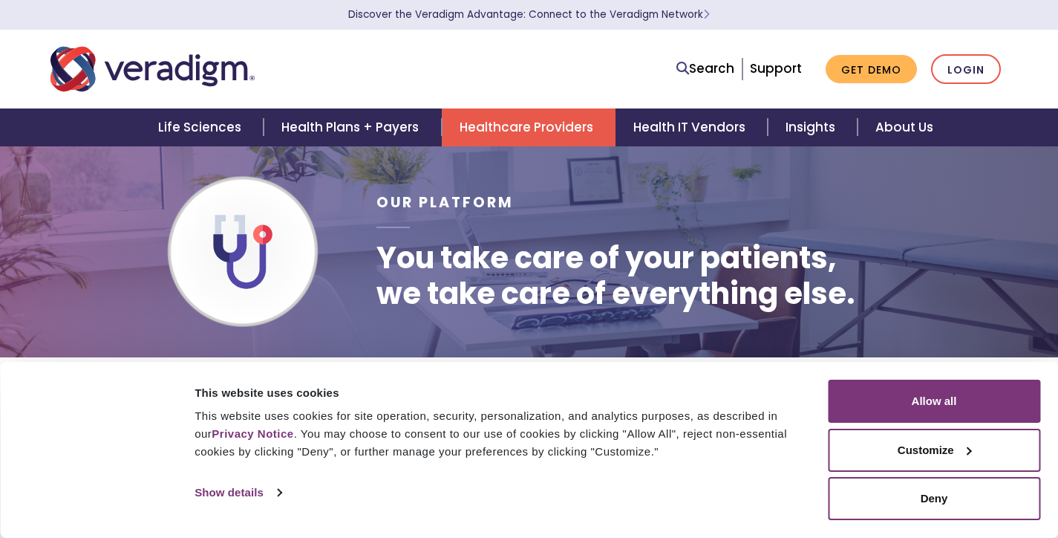 Image resolution: width=1058 pixels, height=538 pixels. Describe the element at coordinates (966, 69) in the screenshot. I see `a: Login` at that location.